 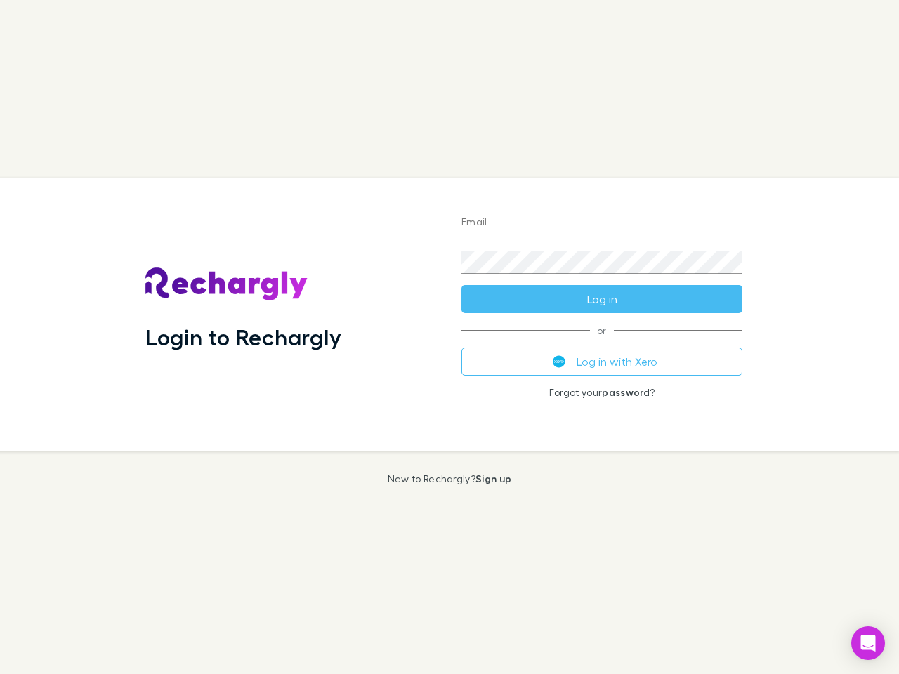 I want to click on img: Xero's logo, so click(x=559, y=362).